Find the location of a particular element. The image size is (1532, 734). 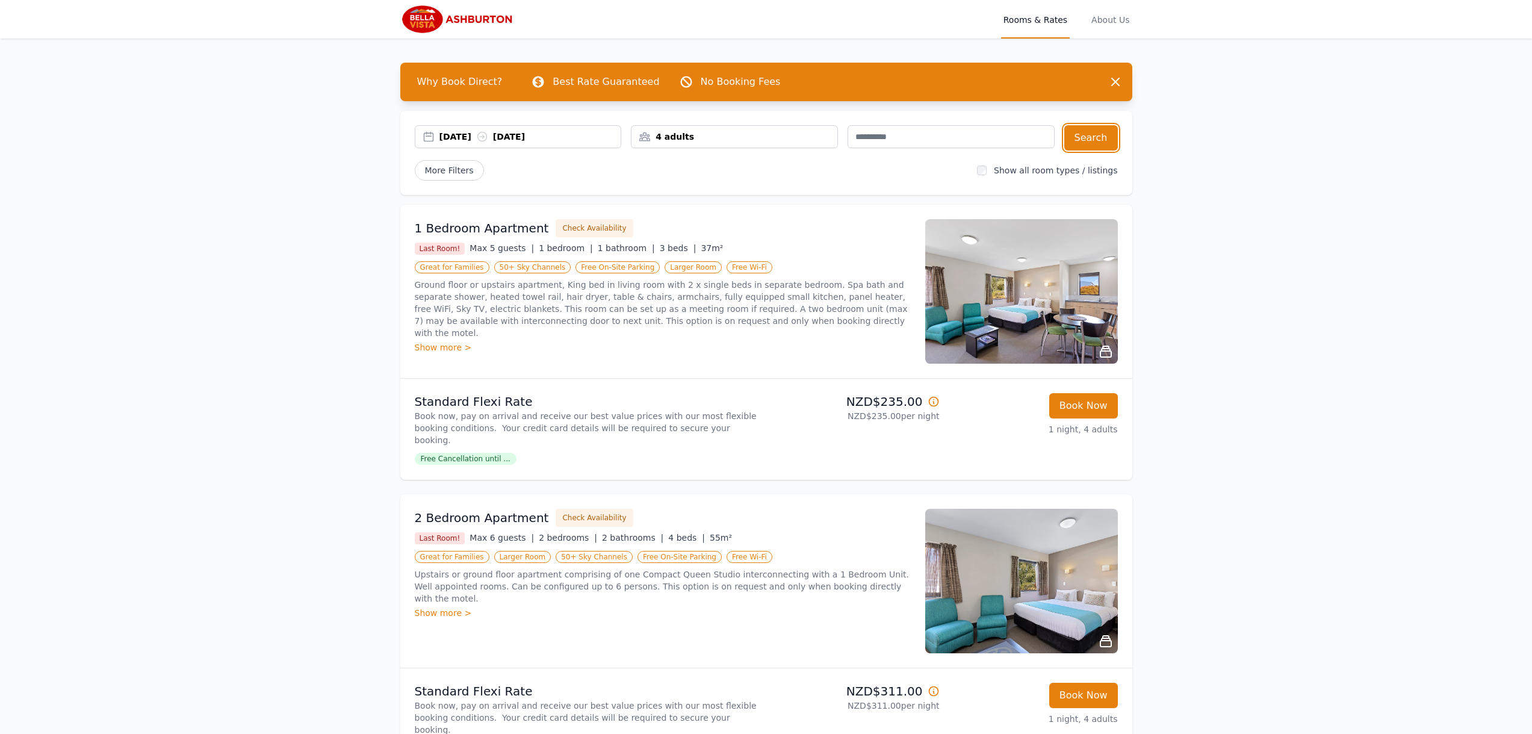

p: Best Rate Guaranteed is located at coordinates (606, 82).